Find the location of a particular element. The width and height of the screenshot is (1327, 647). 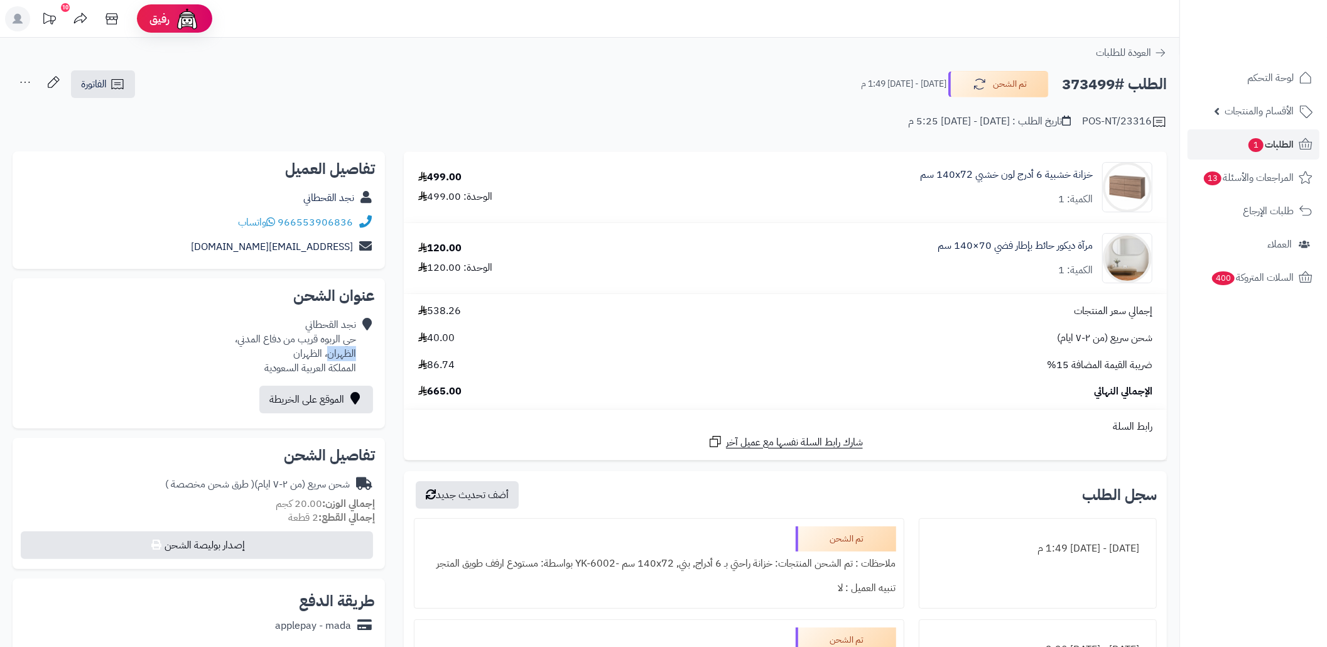

span: 1 is located at coordinates (1256, 145).